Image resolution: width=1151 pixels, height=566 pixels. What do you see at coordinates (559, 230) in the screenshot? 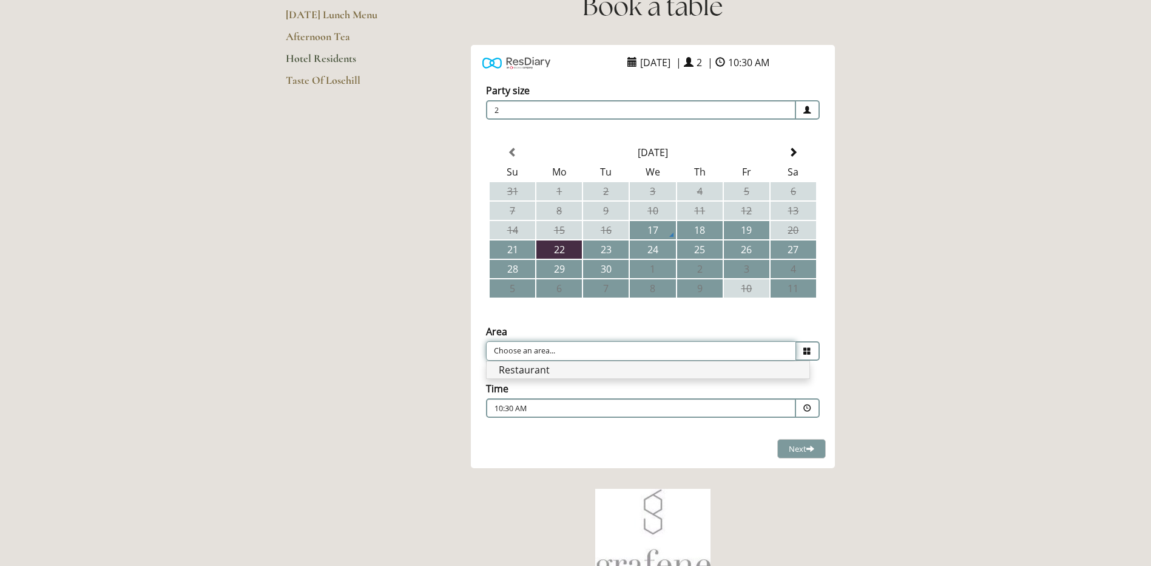
I see `td: 15` at bounding box center [559, 230].